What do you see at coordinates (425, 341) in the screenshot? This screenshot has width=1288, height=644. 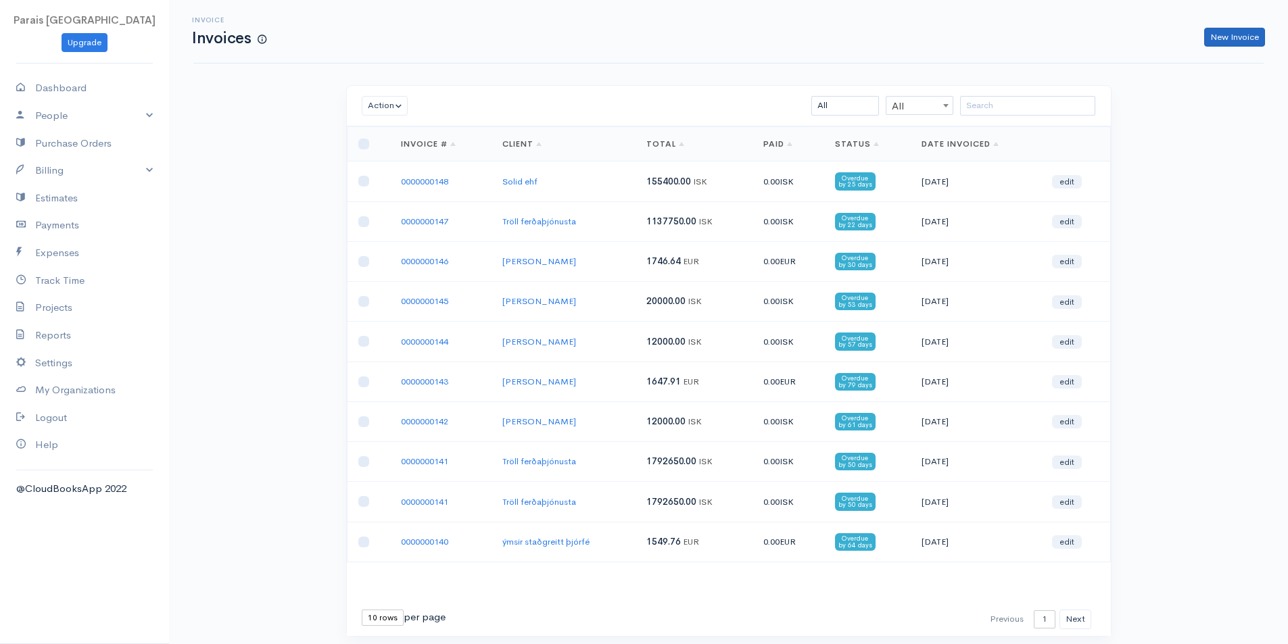 I see `a: 0000000144` at bounding box center [425, 341].